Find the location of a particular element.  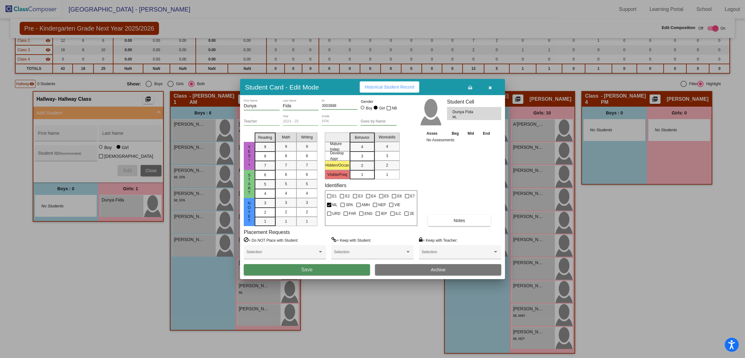

mat-label: Gender is located at coordinates (379, 102).